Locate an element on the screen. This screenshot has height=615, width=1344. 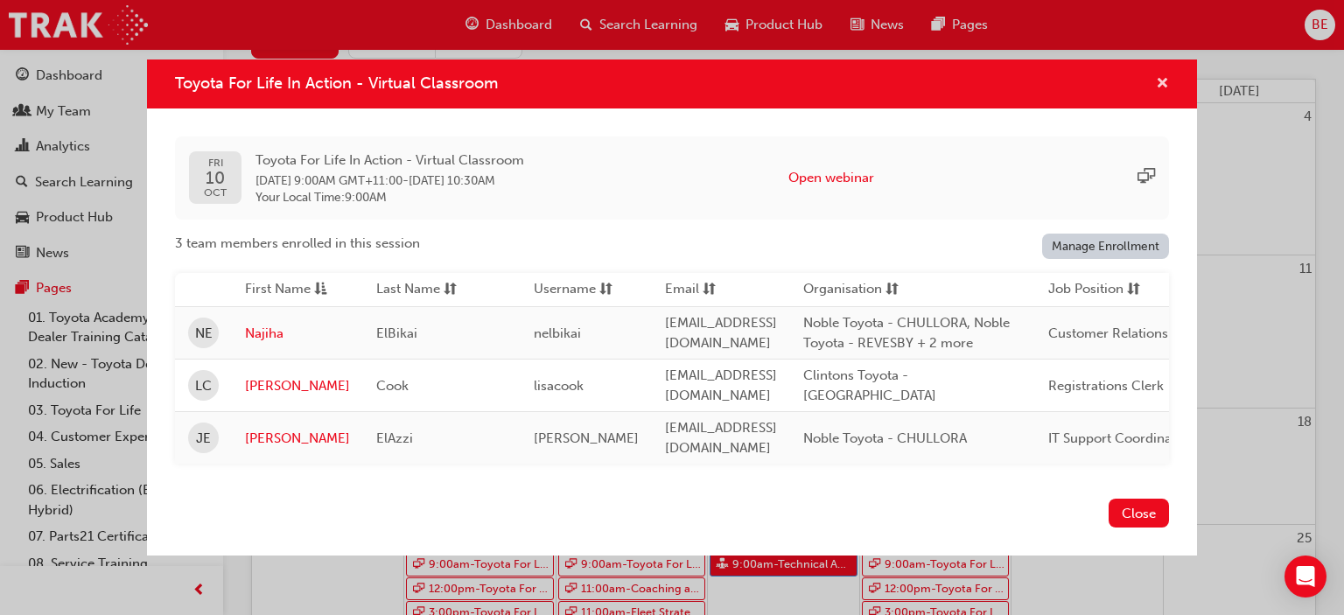
span: Noble Toyota - CHULLORA is located at coordinates (885, 439).